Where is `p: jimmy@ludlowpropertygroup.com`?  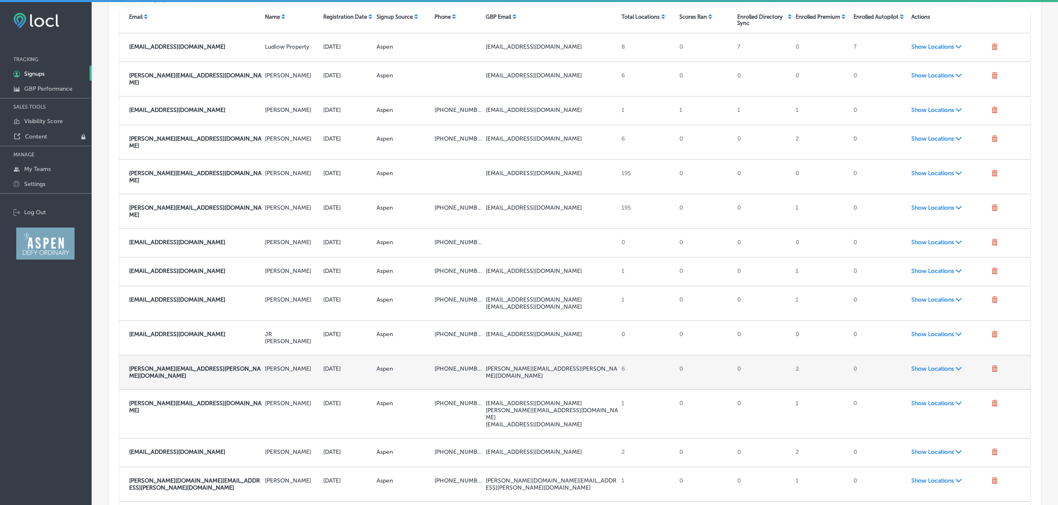
p: jimmy@ludlowpropertygroup.com is located at coordinates (195, 79).